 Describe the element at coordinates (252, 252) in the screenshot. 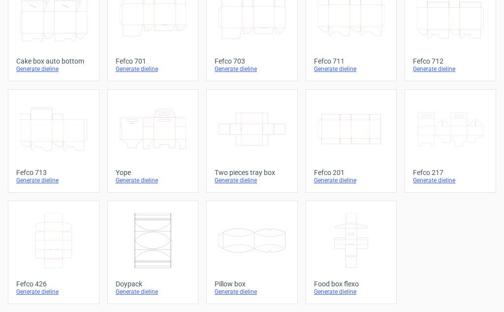

I see `a: Pillow boxGenerate dieline` at that location.